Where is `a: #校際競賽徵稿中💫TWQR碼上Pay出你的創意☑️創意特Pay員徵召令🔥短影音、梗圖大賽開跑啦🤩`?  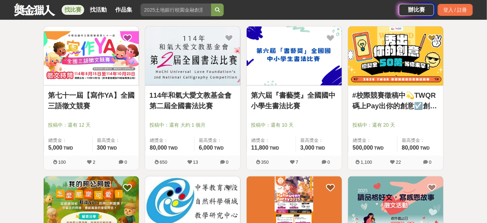 a: #校際競賽徵稿中💫TWQR碼上Pay出你的創意☑️創意特Pay員徵召令🔥短影音、梗圖大賽開跑啦🤩 is located at coordinates (396, 100).